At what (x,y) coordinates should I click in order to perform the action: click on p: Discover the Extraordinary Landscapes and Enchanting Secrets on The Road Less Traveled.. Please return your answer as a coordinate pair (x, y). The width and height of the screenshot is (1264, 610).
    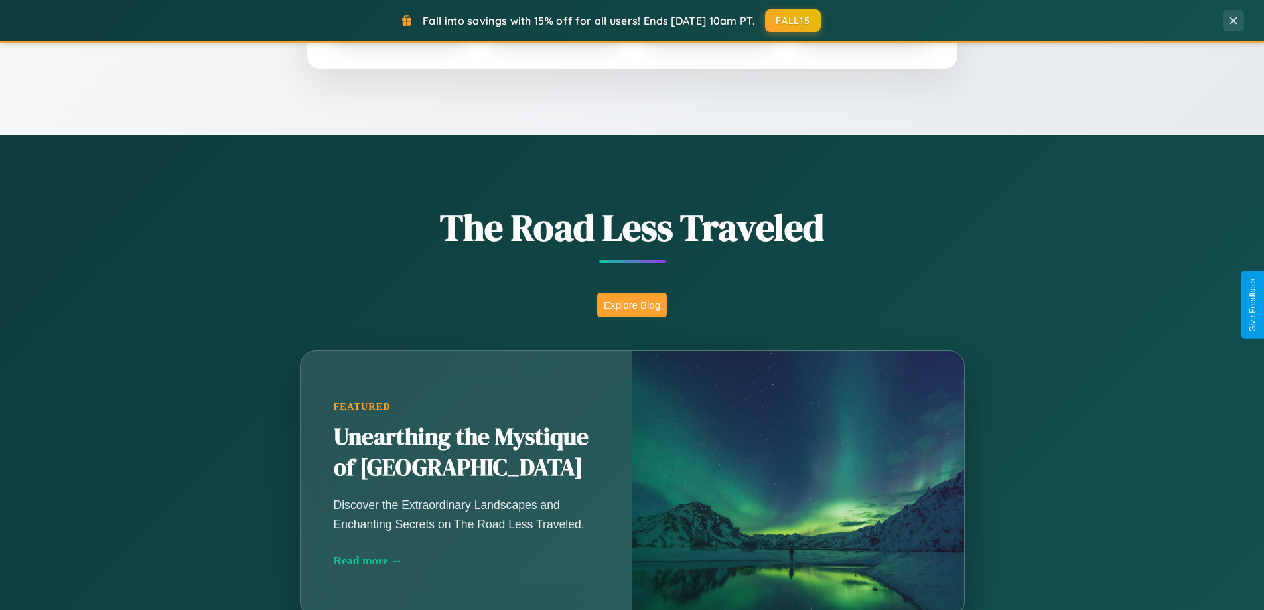
    Looking at the image, I should click on (467, 514).